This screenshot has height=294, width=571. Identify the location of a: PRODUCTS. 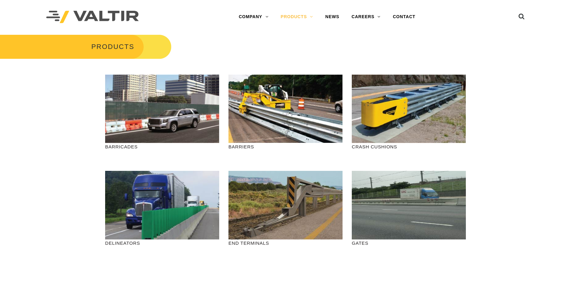
(297, 17).